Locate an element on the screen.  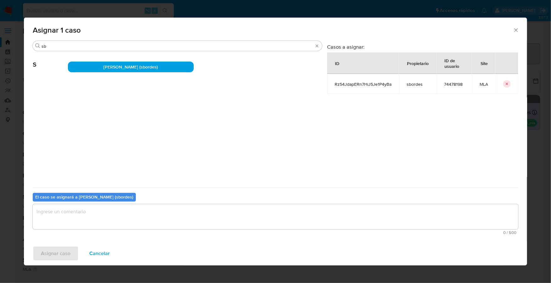
div: ID de usuario is located at coordinates (454, 63).